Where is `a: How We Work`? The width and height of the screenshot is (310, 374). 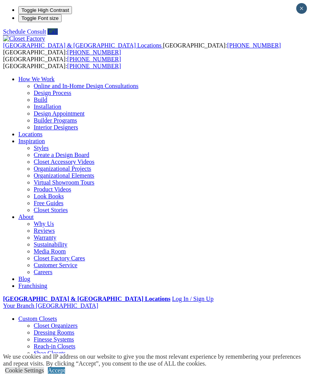 a: How We Work is located at coordinates (36, 79).